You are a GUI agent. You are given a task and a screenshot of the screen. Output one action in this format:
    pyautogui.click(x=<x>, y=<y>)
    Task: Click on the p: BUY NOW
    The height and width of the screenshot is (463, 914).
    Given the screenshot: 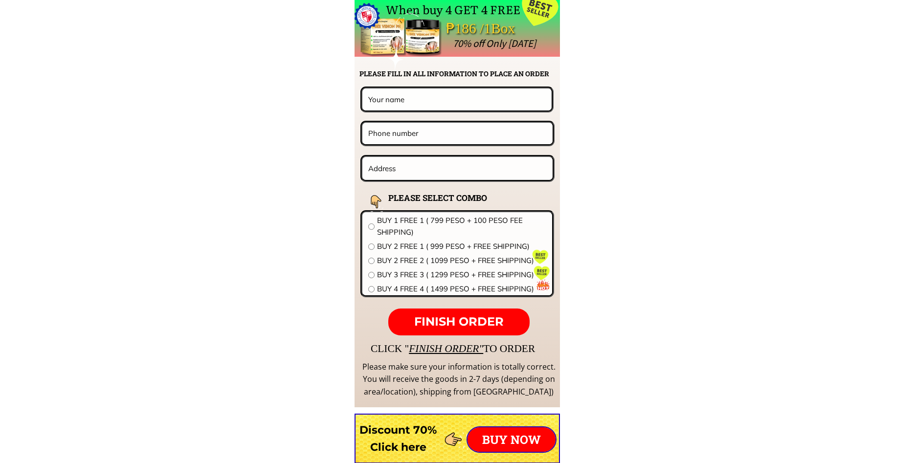 What is the action you would take?
    pyautogui.click(x=511, y=439)
    